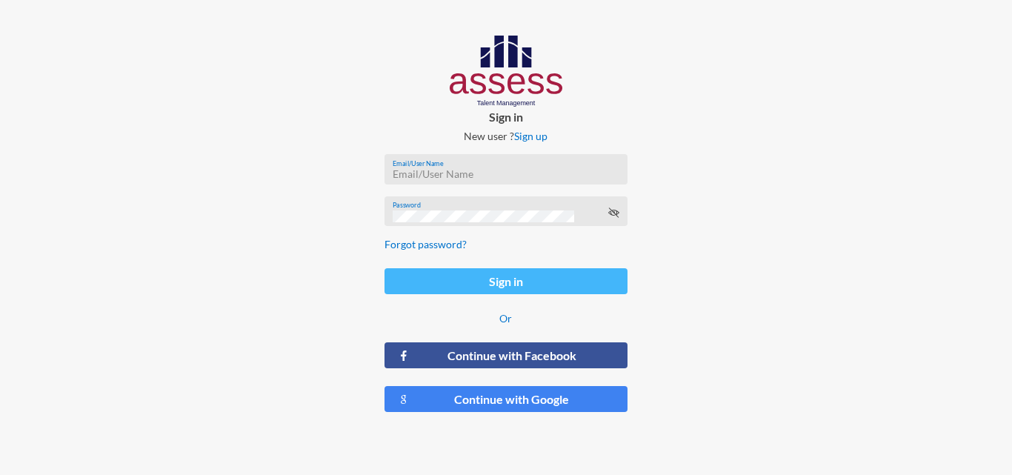 This screenshot has width=1012, height=475. Describe the element at coordinates (425, 244) in the screenshot. I see `a: Forgot password?` at that location.